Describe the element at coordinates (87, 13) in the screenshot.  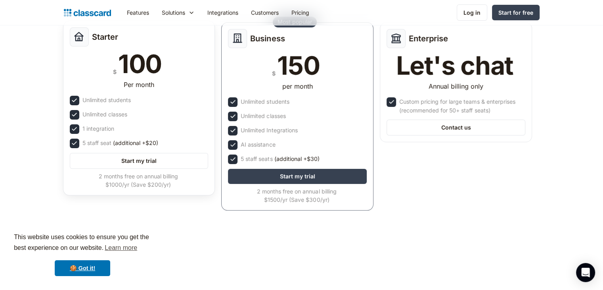
I see `a: Logo` at that location.